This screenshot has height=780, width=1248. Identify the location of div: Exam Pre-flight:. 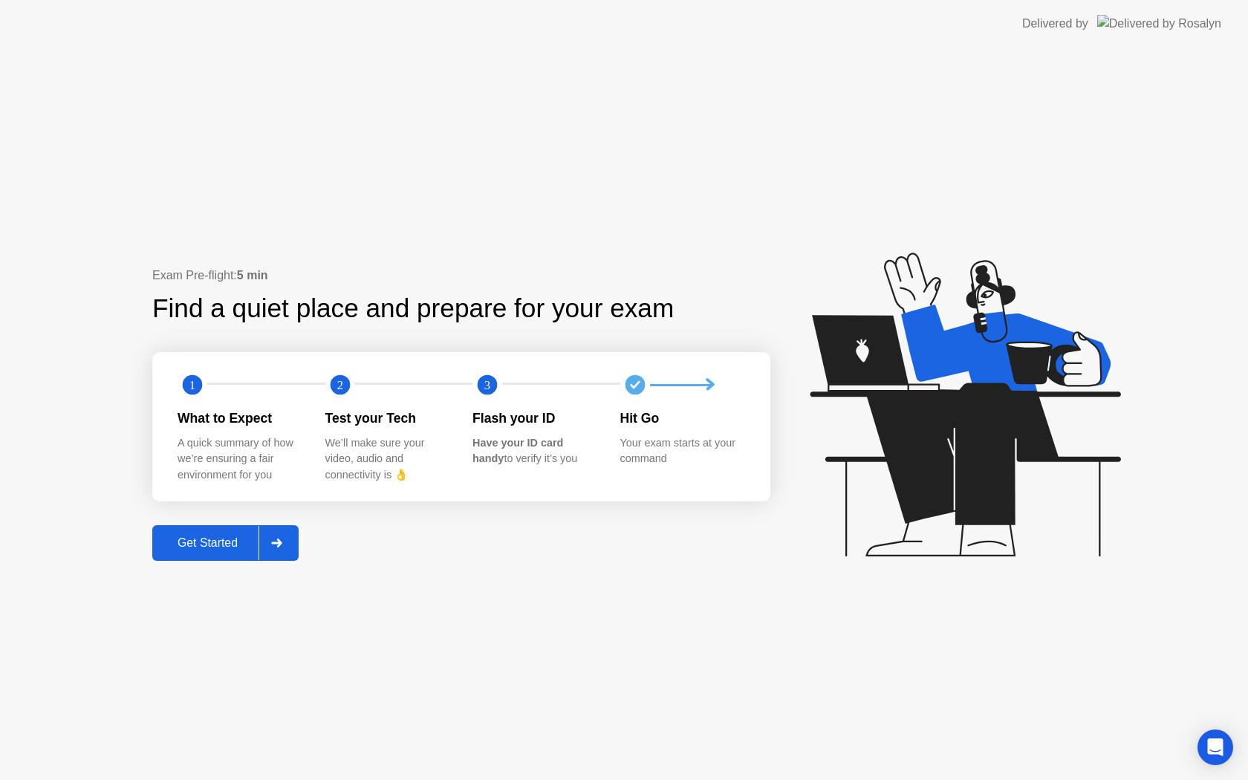
(461, 276).